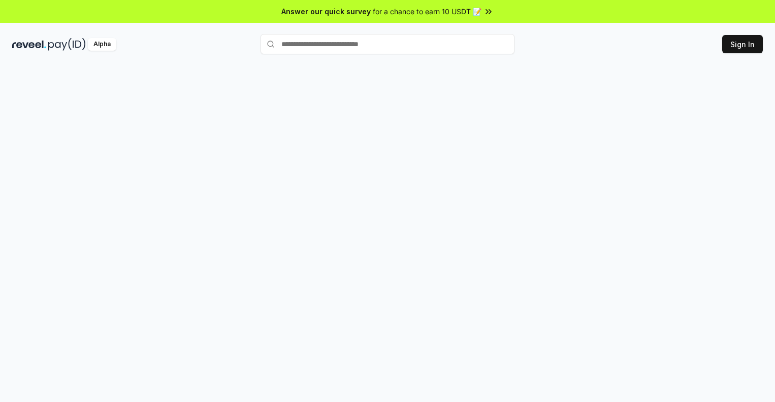 This screenshot has width=775, height=402. What do you see at coordinates (742, 44) in the screenshot?
I see `button: Sign In` at bounding box center [742, 44].